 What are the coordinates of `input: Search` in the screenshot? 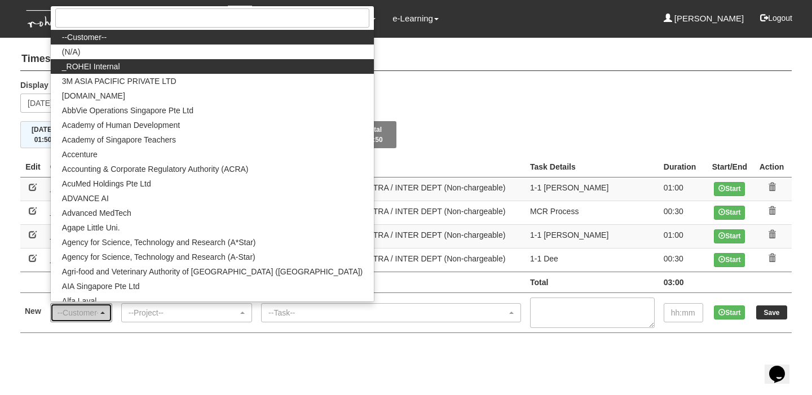 It's located at (212, 18).